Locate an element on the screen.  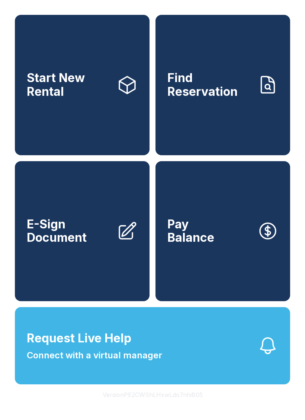
a: PayBalance is located at coordinates (223, 232).